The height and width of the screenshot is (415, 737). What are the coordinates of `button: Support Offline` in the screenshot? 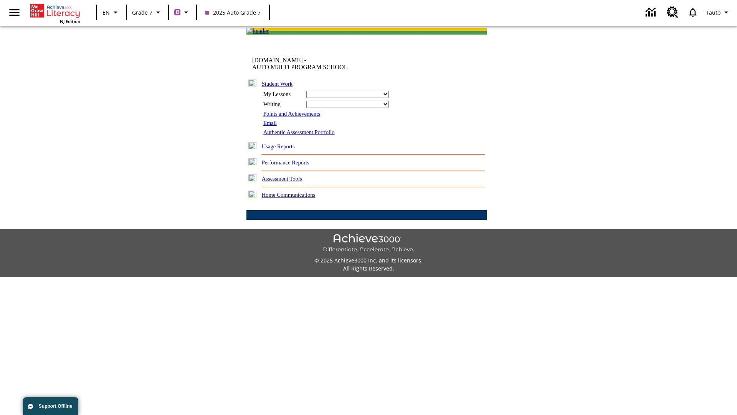 It's located at (51, 406).